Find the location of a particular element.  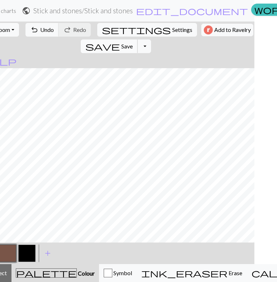

button: Add to Ravelry is located at coordinates (227, 30).